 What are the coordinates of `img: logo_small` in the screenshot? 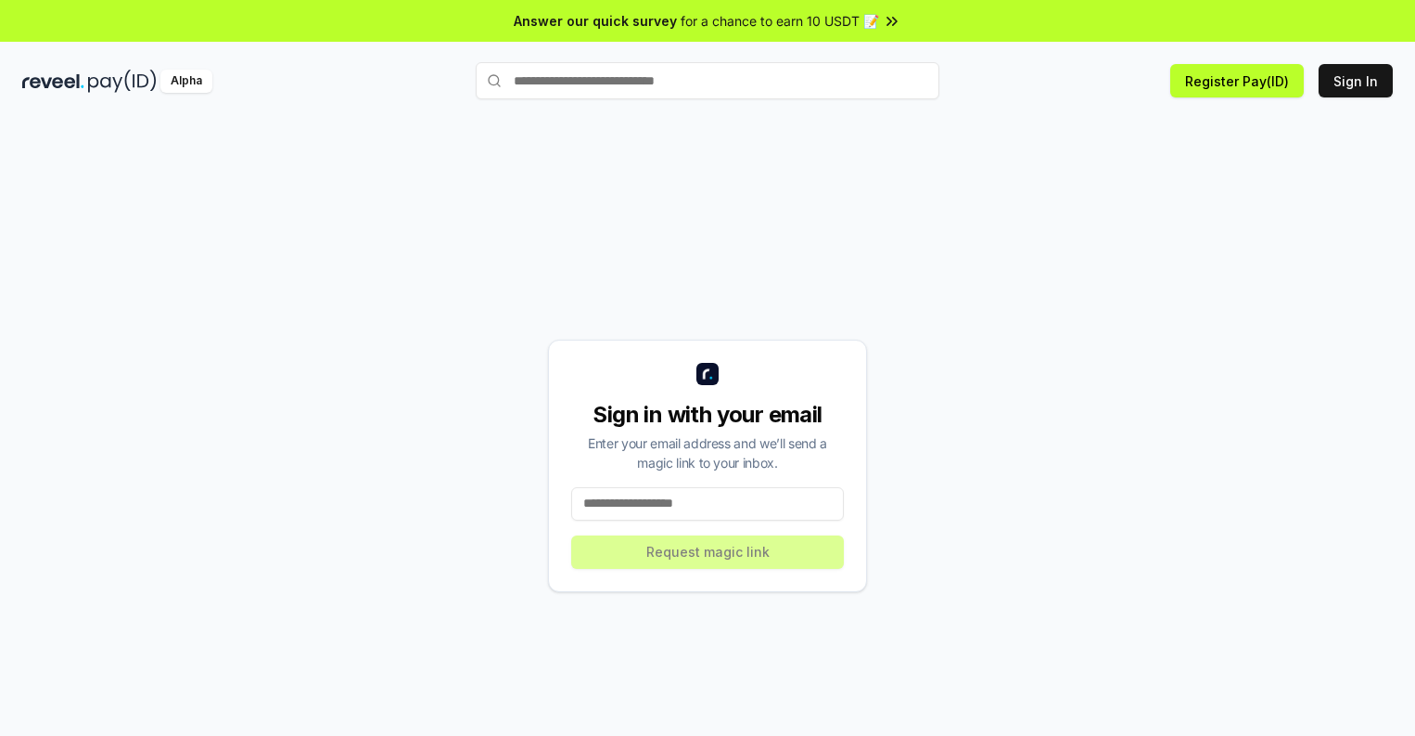 It's located at (708, 374).